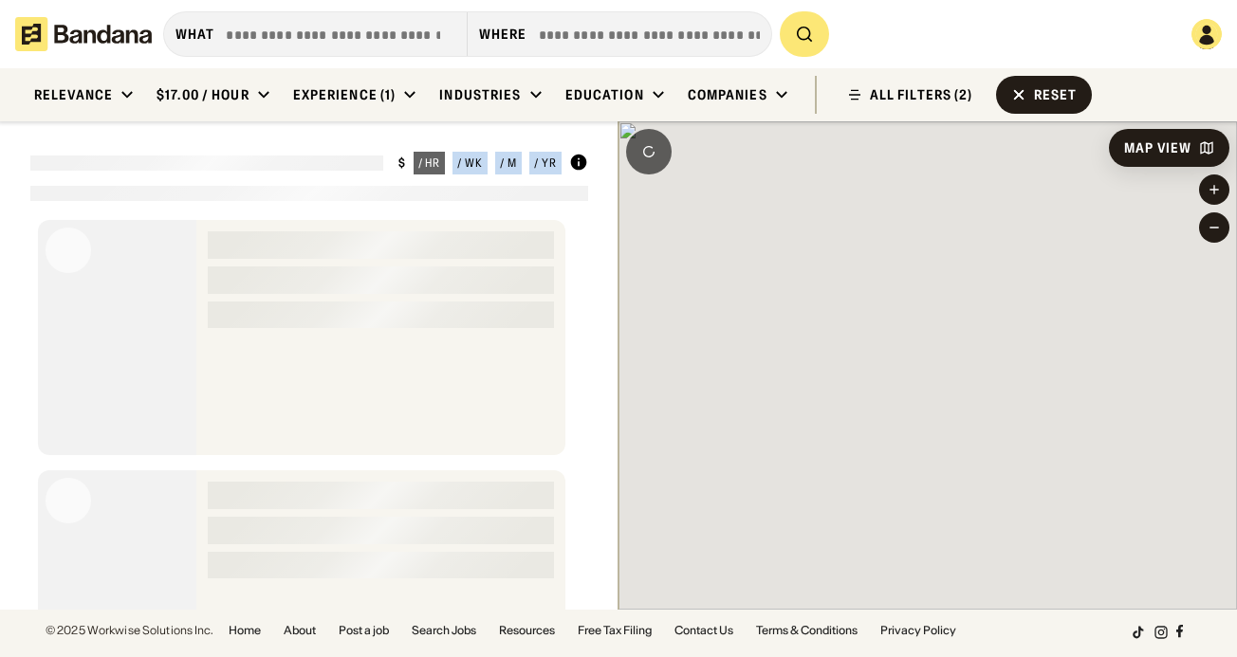 The height and width of the screenshot is (657, 1237). Describe the element at coordinates (480, 95) in the screenshot. I see `div: Industries` at that location.